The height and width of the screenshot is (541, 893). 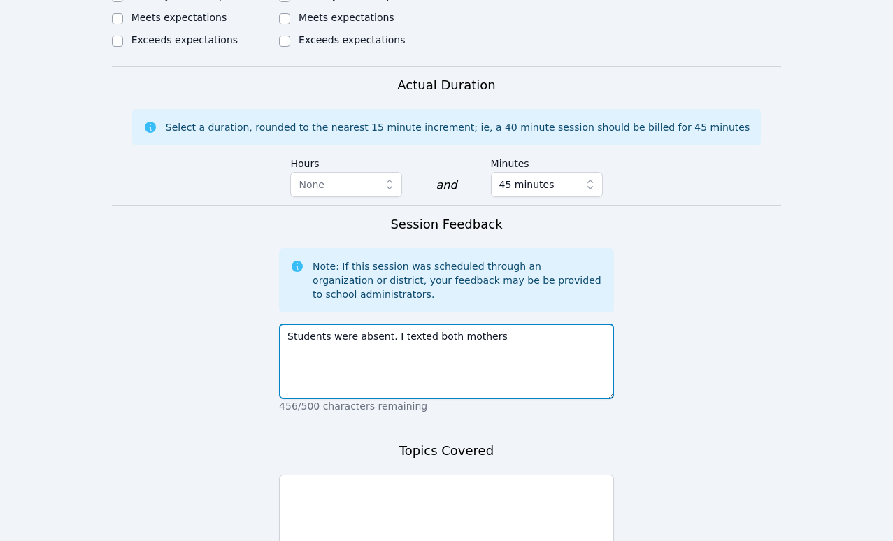 What do you see at coordinates (446, 225) in the screenshot?
I see `h3: Session Feedback` at bounding box center [446, 225].